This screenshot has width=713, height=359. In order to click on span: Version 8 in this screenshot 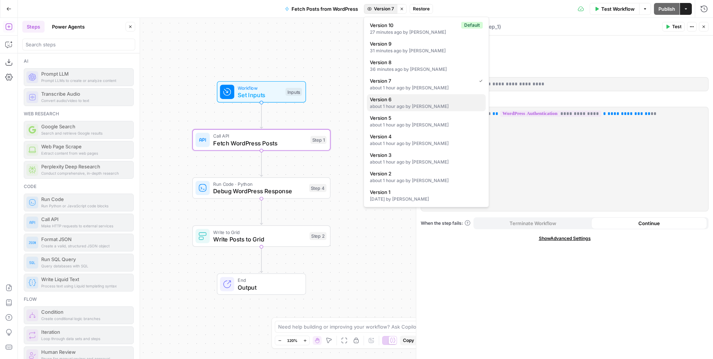, I will do `click(425, 62)`.